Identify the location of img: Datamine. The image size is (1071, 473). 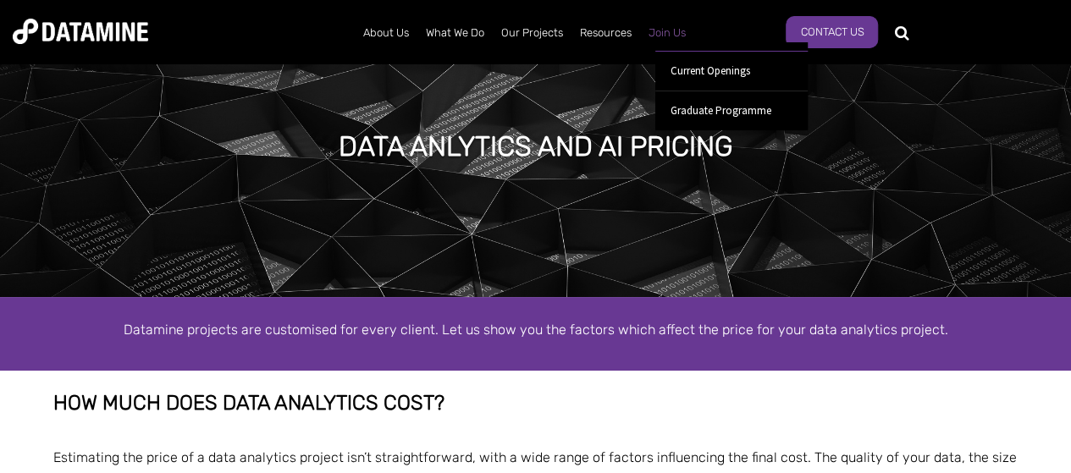
(80, 31).